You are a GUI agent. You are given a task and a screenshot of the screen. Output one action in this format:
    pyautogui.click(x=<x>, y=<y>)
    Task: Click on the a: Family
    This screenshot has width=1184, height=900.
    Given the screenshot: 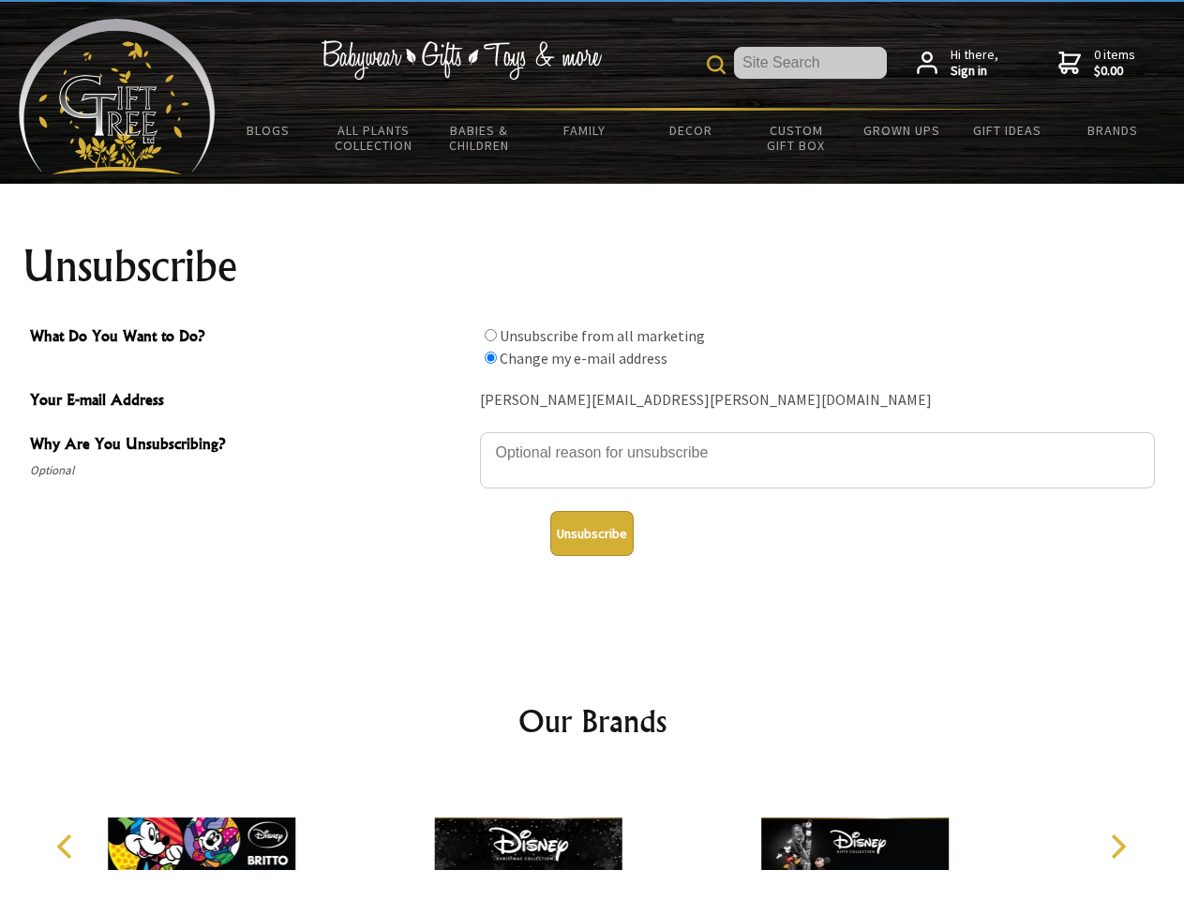 What is the action you would take?
    pyautogui.click(x=585, y=130)
    